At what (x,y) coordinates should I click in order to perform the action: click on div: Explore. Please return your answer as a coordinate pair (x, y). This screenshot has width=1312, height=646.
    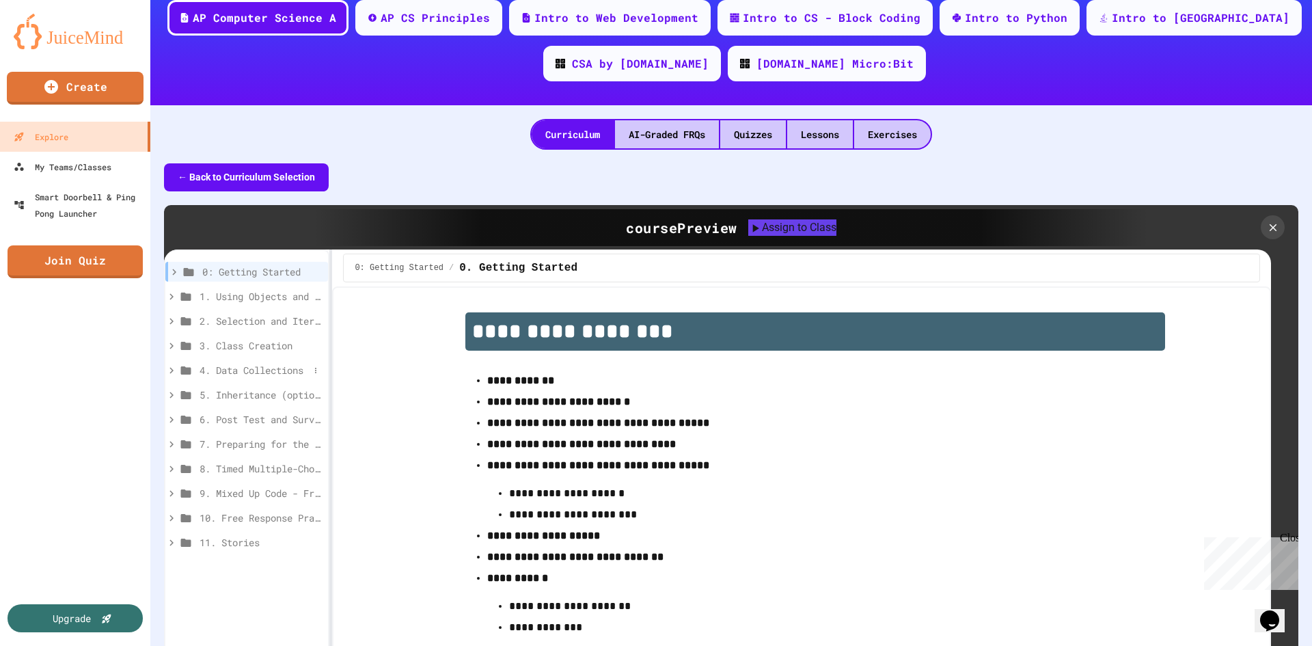
    Looking at the image, I should click on (41, 137).